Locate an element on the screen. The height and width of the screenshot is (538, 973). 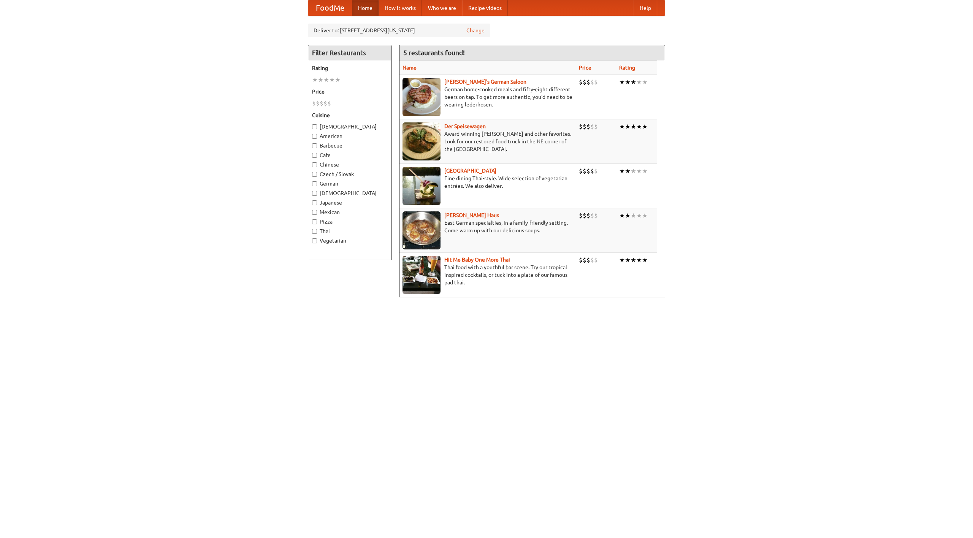
label: German is located at coordinates (350, 184).